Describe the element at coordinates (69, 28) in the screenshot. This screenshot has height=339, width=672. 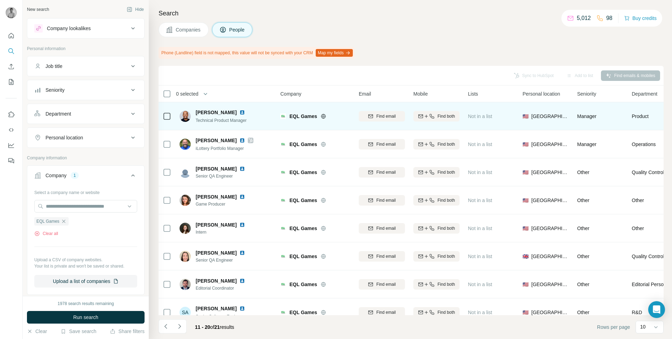
I see `div: Company lookalikes` at that location.